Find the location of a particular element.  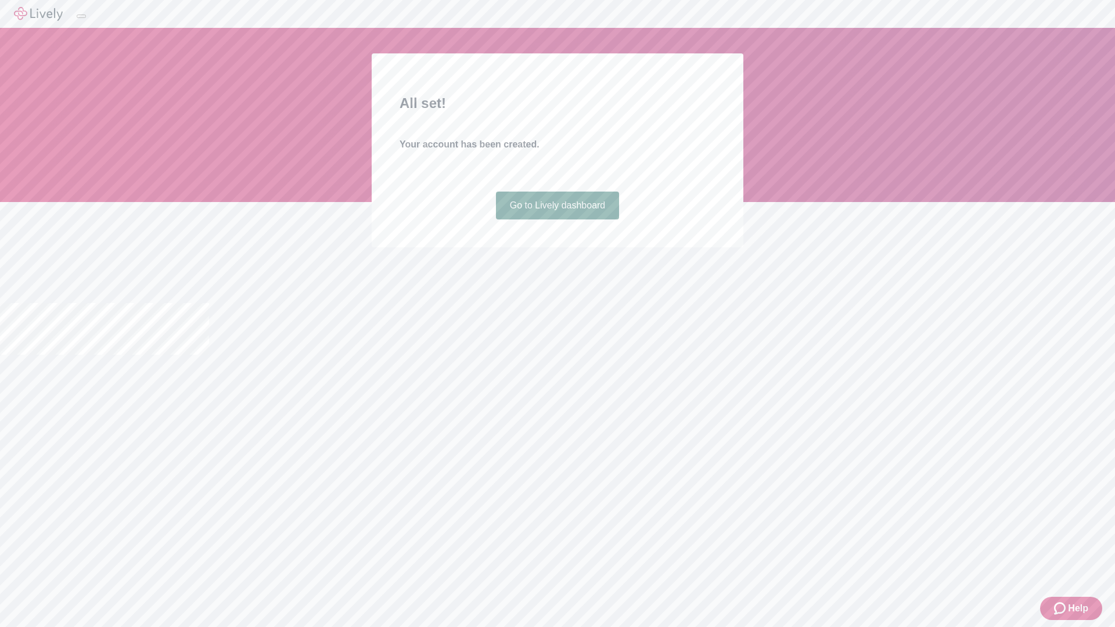

button: Log out is located at coordinates (81, 16).